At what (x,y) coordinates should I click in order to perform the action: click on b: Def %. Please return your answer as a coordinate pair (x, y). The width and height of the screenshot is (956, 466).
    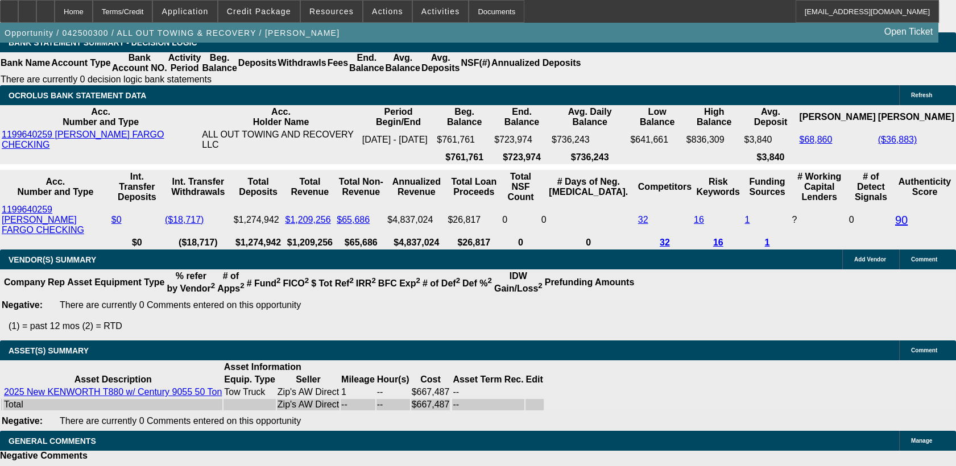
    Looking at the image, I should click on (477, 283).